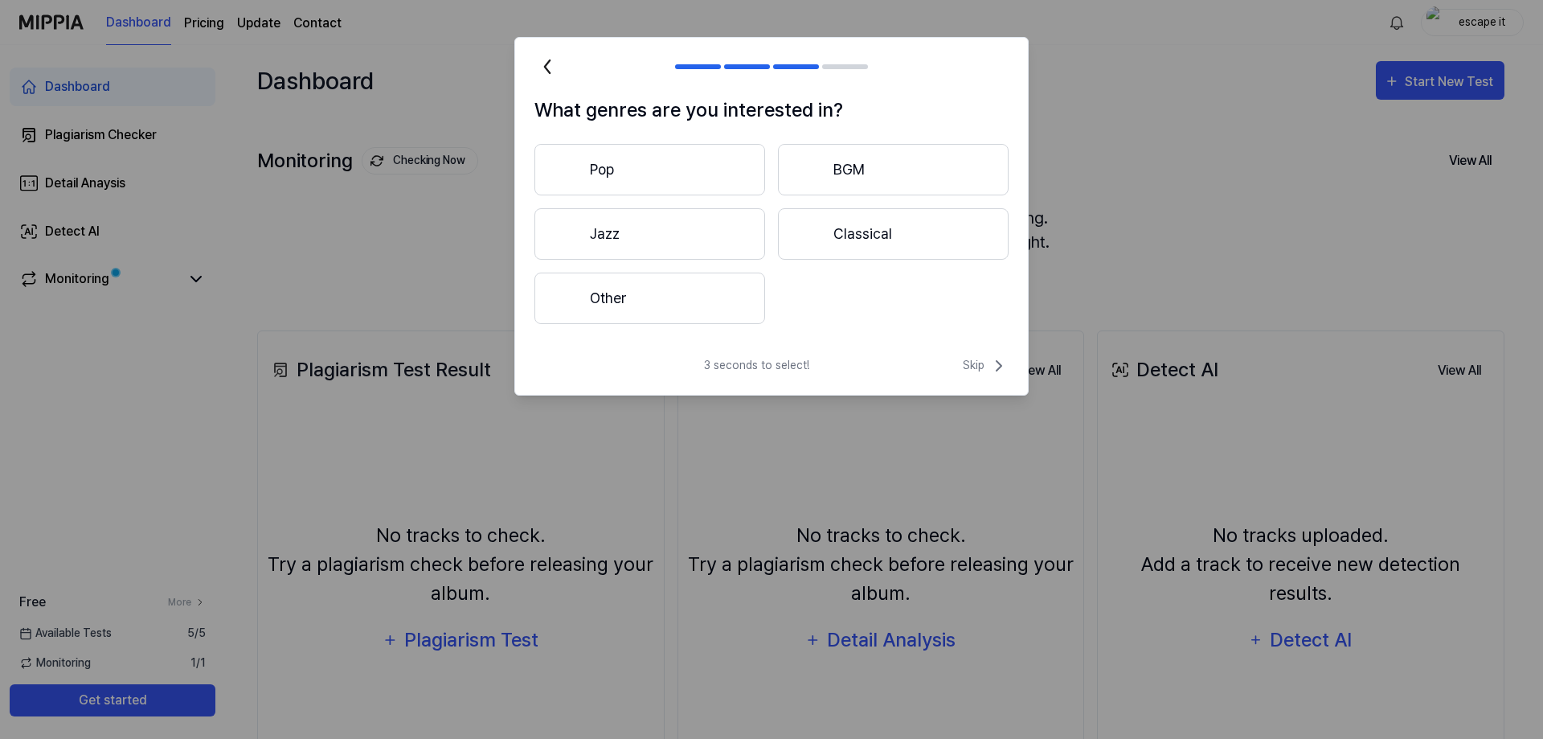  What do you see at coordinates (649, 234) in the screenshot?
I see `button: Jazz` at bounding box center [649, 234].